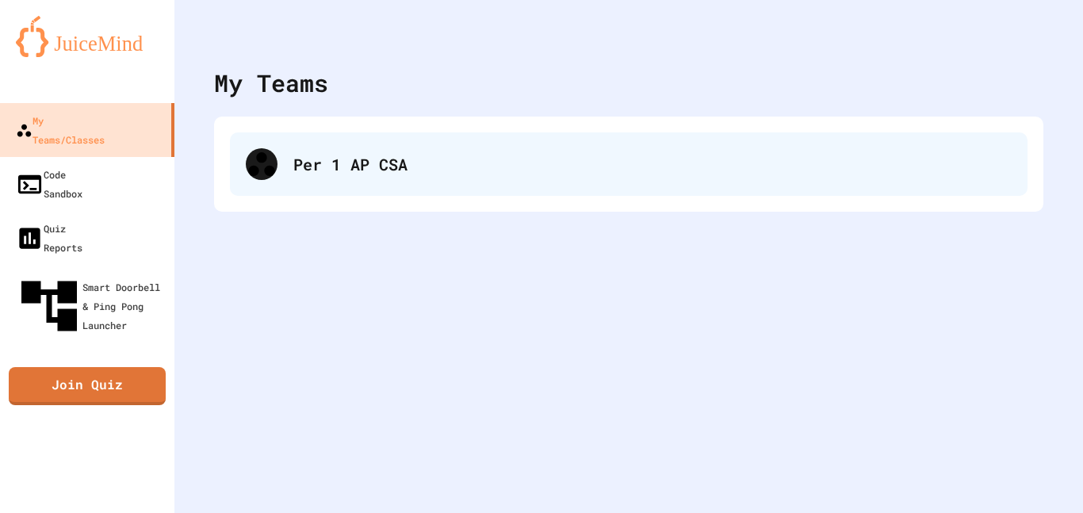 The image size is (1083, 513). What do you see at coordinates (92, 306) in the screenshot?
I see `div: Smart Doorbell & Ping Pong Launcher` at bounding box center [92, 306].